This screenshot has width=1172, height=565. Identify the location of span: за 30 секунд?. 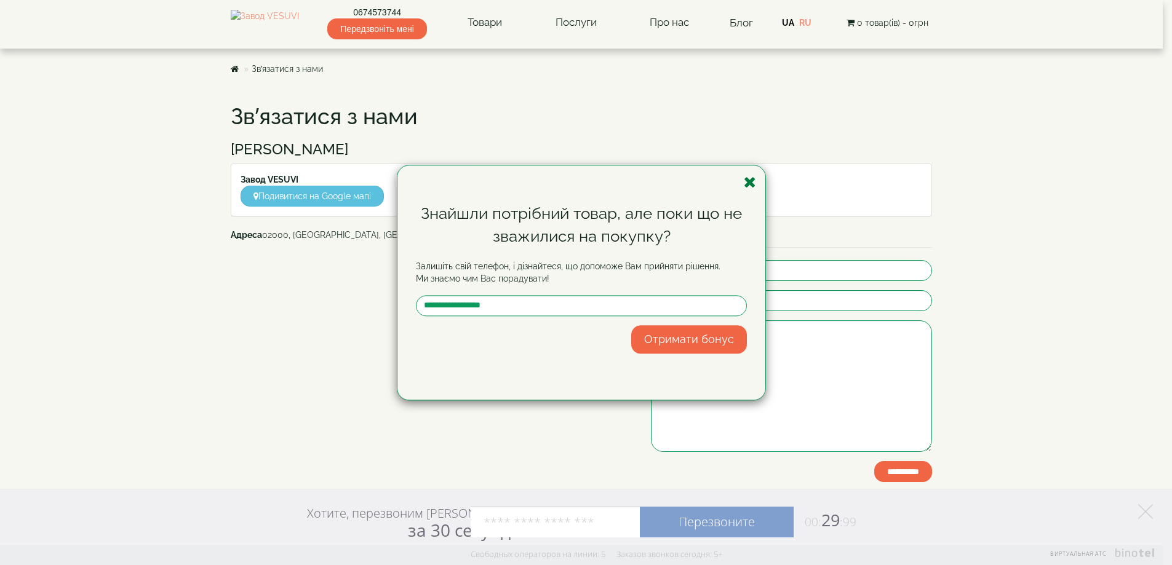
(463, 530).